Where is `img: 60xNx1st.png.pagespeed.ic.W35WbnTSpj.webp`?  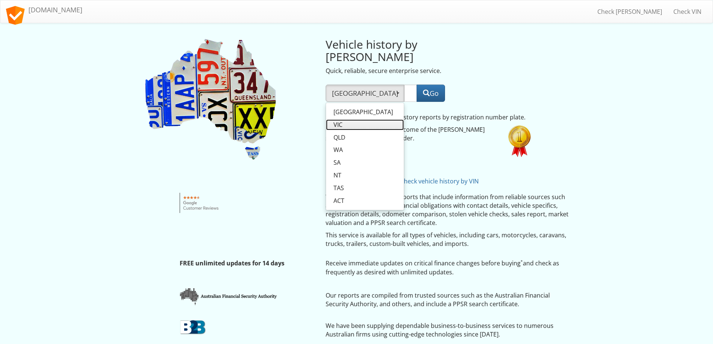 img: 60xNx1st.png.pagespeed.ic.W35WbnTSpj.webp is located at coordinates (519, 141).